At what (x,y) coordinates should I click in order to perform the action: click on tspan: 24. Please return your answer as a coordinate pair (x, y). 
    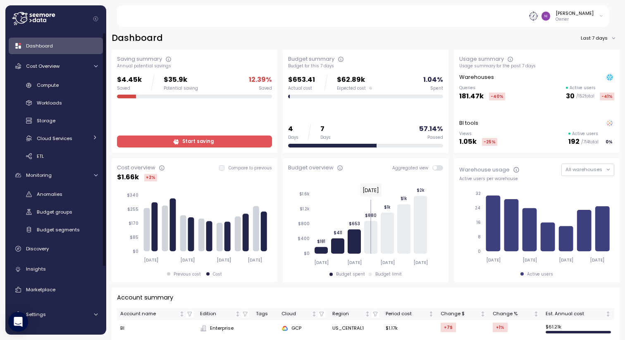
    Looking at the image, I should click on (478, 208).